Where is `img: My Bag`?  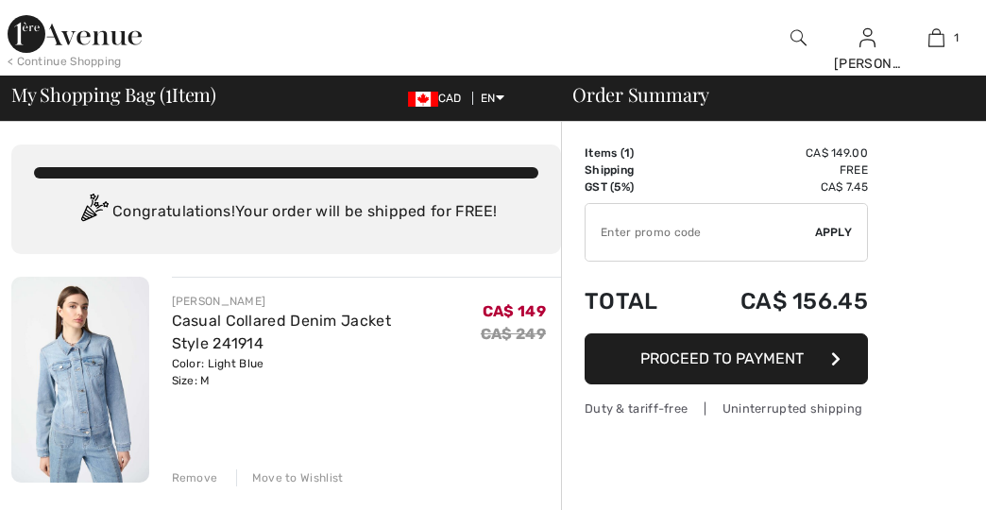 img: My Bag is located at coordinates (936, 38).